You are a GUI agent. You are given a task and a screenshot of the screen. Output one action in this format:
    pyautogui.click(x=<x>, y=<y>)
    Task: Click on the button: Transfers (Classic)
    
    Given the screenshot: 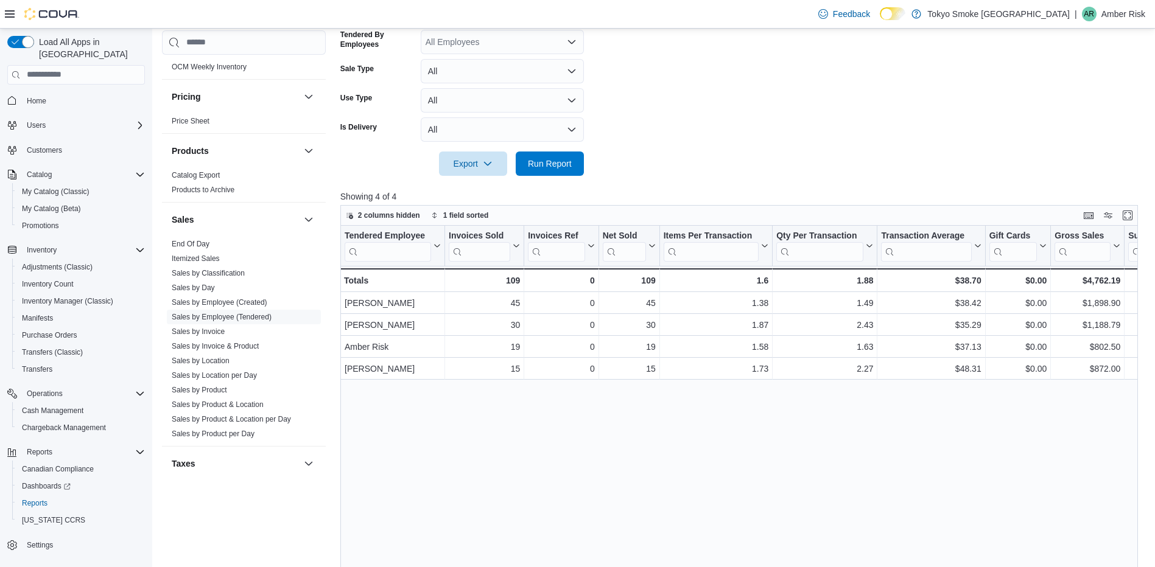 What is the action you would take?
    pyautogui.click(x=81, y=352)
    